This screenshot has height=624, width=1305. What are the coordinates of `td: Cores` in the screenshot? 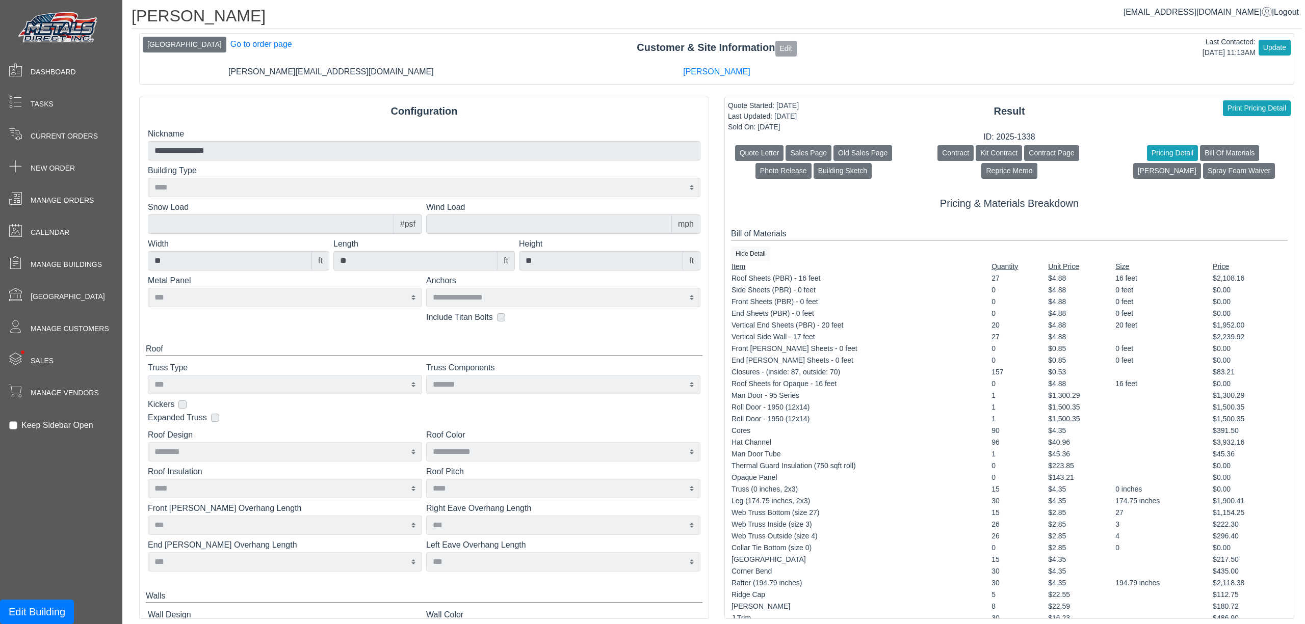 It's located at (861, 431).